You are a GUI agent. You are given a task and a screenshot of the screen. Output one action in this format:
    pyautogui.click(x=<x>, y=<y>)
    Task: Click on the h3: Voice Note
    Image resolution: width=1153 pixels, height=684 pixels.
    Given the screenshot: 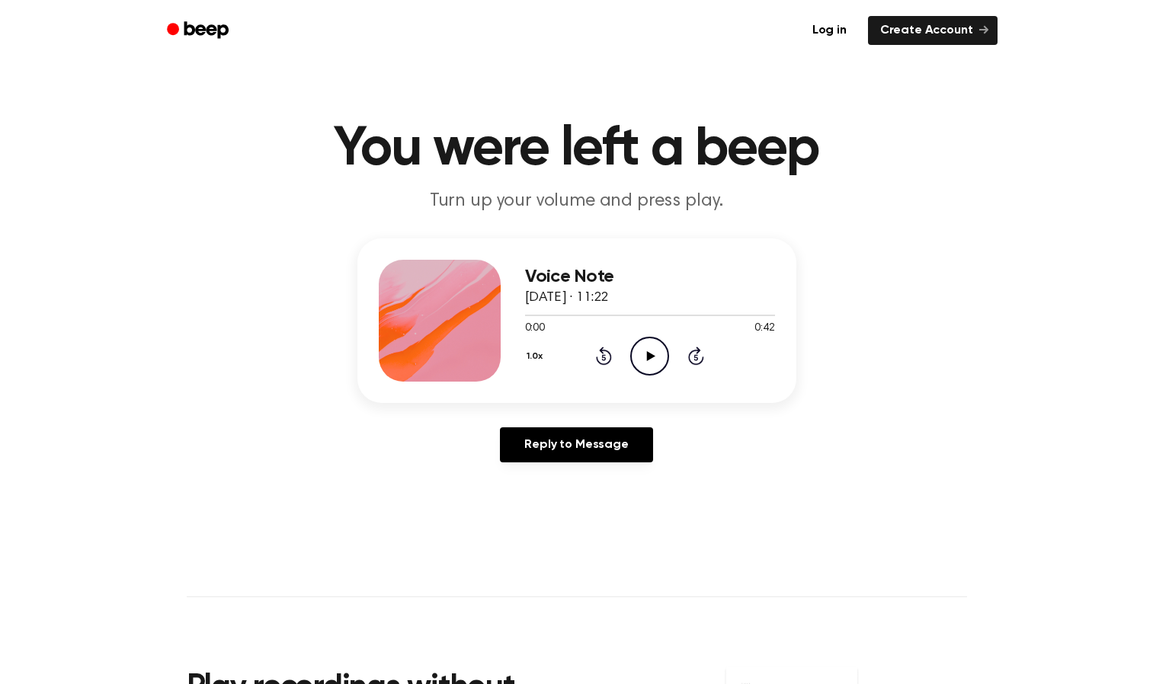 What is the action you would take?
    pyautogui.click(x=650, y=277)
    